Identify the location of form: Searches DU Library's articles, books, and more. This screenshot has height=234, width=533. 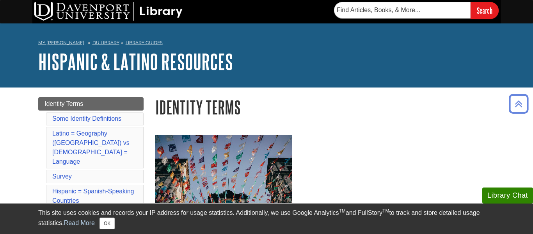
(416, 10).